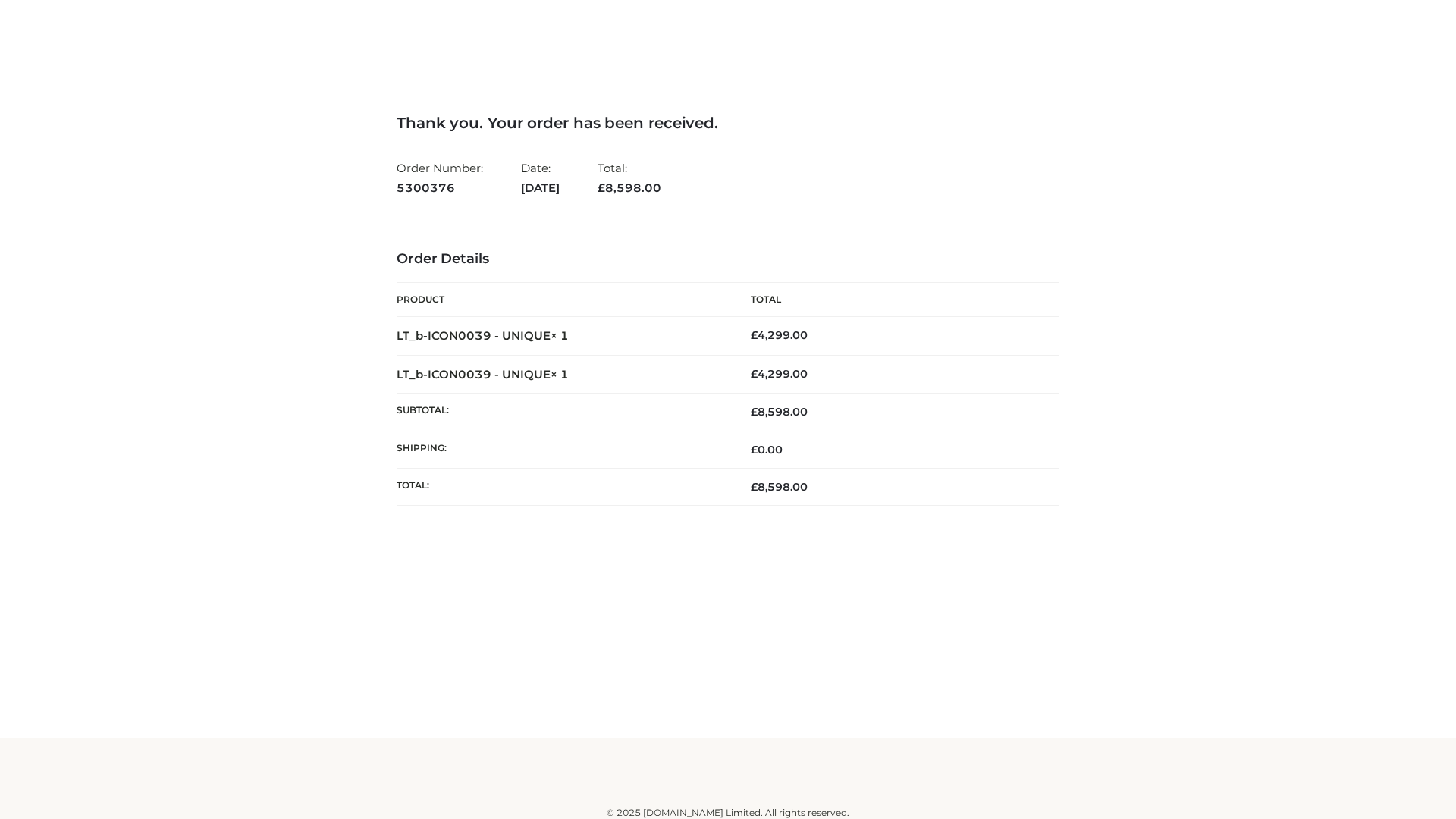 This screenshot has width=1456, height=819. What do you see at coordinates (893, 299) in the screenshot?
I see `th: Total` at bounding box center [893, 299].